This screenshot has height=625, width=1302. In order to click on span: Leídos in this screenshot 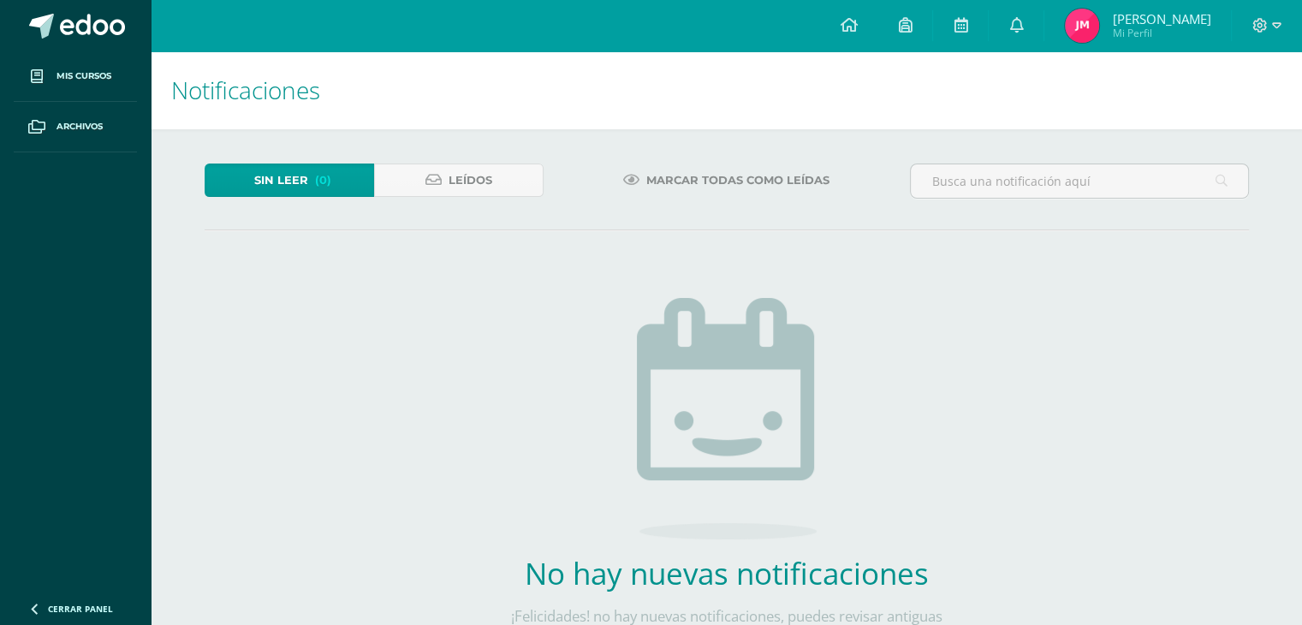, I will do `click(470, 180)`.